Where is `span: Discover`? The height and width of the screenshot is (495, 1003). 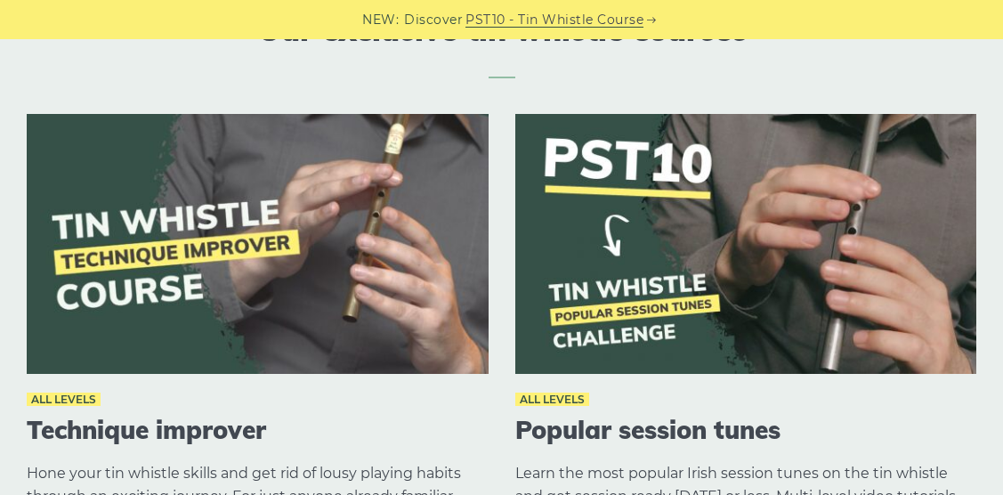
span: Discover is located at coordinates (433, 20).